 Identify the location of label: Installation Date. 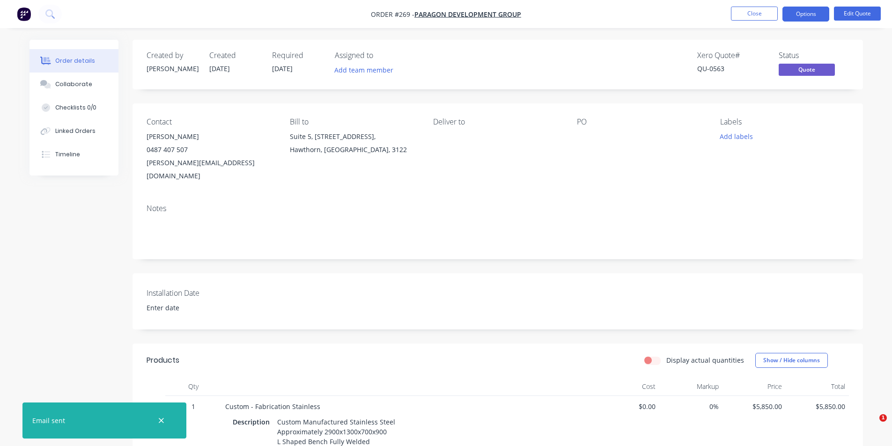
(205, 293).